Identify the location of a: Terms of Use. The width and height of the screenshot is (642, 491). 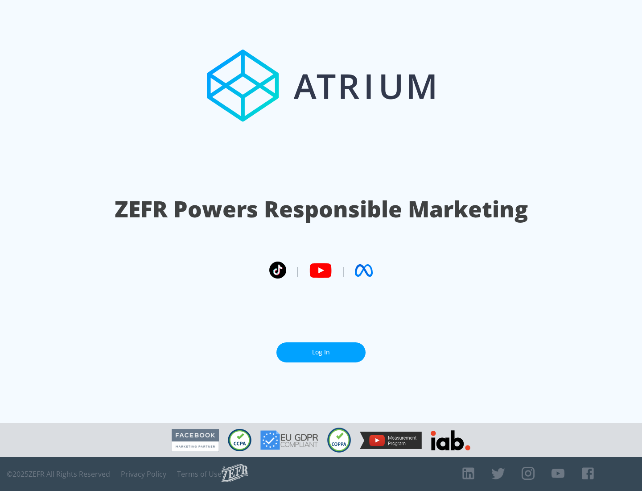
(199, 474).